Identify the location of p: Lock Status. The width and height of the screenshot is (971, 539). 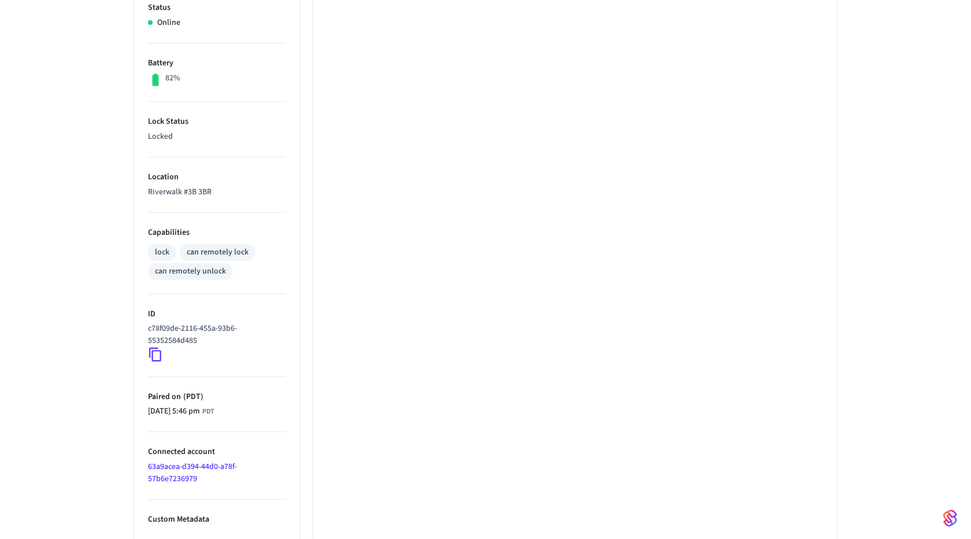
(217, 121).